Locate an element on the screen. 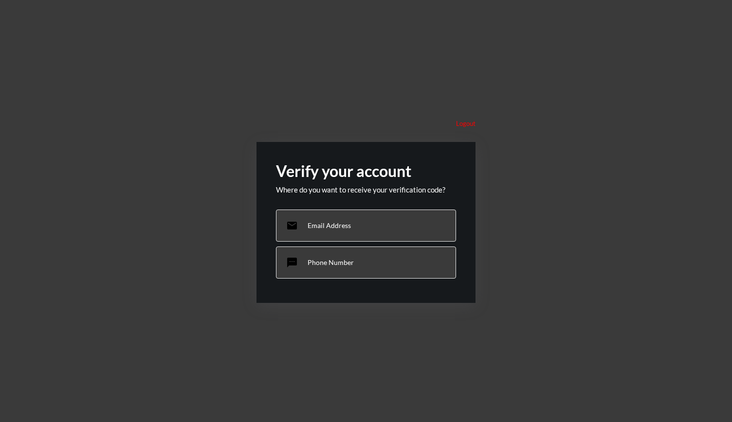  h2: Verify your account is located at coordinates (366, 171).